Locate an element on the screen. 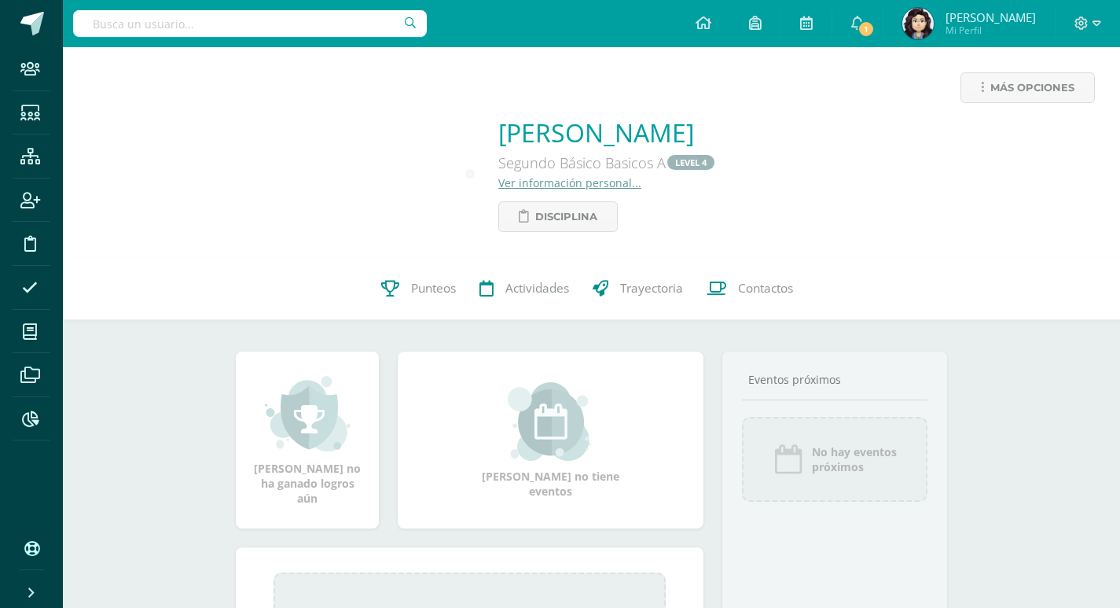  div: Segundo Básico Basicos A is located at coordinates (607, 162).